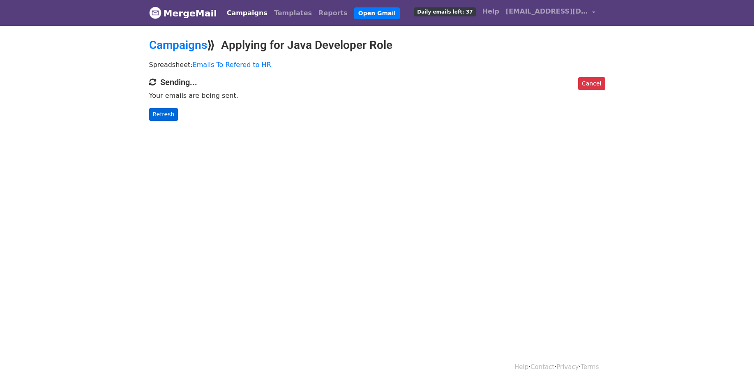 The image size is (754, 383). Describe the element at coordinates (590, 367) in the screenshot. I see `a: Terms` at that location.